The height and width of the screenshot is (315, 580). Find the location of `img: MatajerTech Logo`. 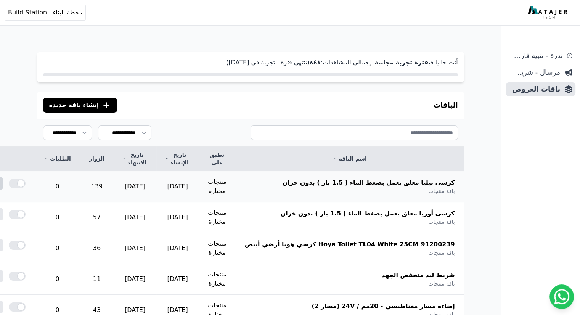

img: MatajerTech Logo is located at coordinates (549, 13).